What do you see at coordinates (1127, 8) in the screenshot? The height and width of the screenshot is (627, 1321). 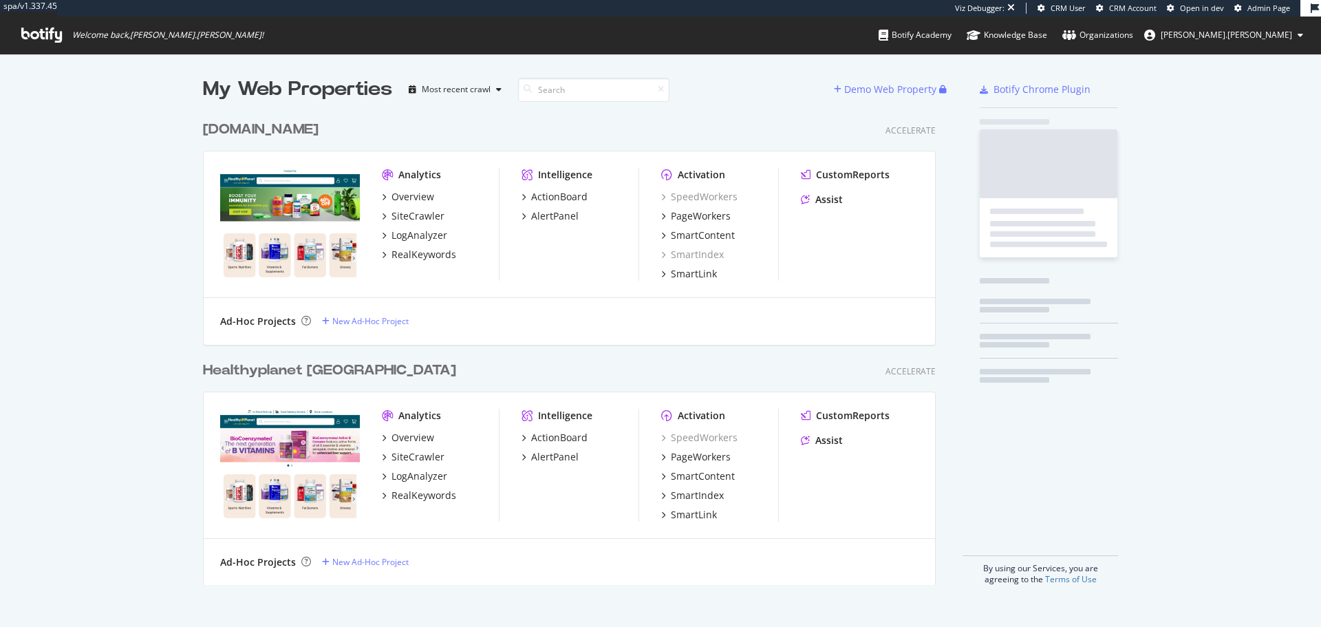 I see `a: CRM Account` at bounding box center [1127, 8].